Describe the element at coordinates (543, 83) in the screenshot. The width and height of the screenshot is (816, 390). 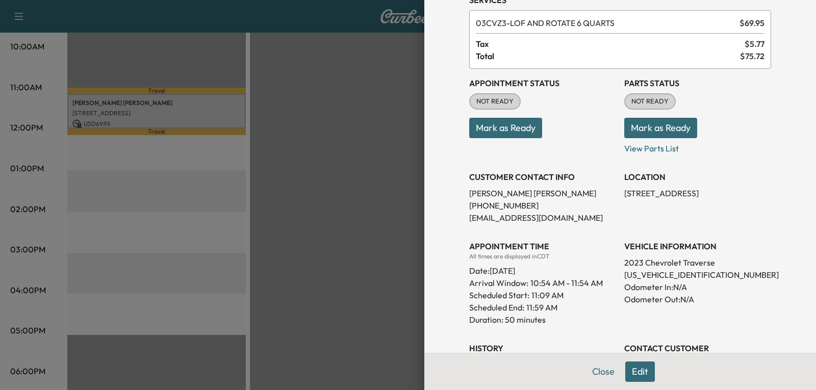
I see `h3: Appointment Status` at that location.